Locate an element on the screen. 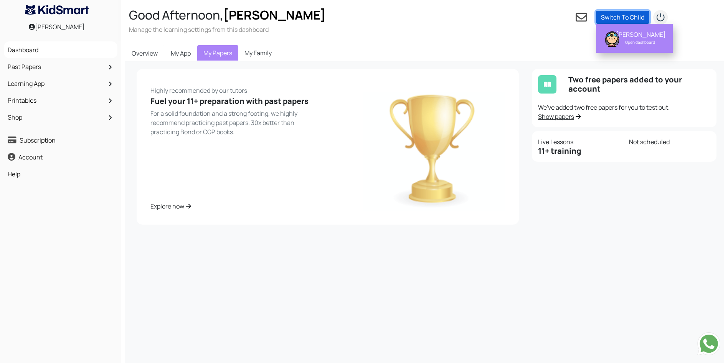 This screenshot has height=363, width=728. a: Shop is located at coordinates (61, 117).